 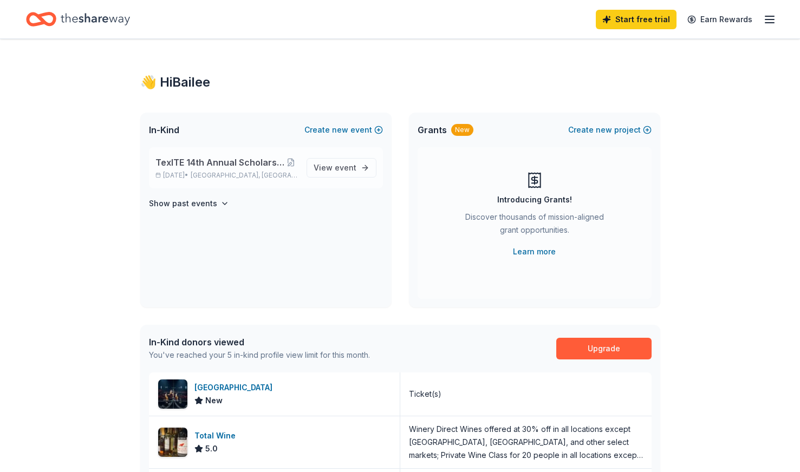 What do you see at coordinates (173, 394) in the screenshot?
I see `img: Image for Dickies Arena` at bounding box center [173, 394].